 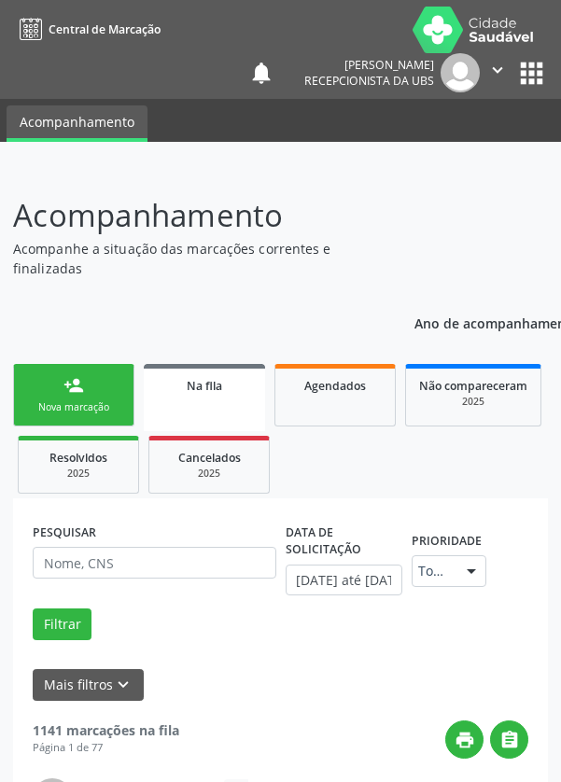 What do you see at coordinates (200, 258) in the screenshot?
I see `p: Acompanhe a situação das marcações correntes e finalizadas` at bounding box center [200, 258].